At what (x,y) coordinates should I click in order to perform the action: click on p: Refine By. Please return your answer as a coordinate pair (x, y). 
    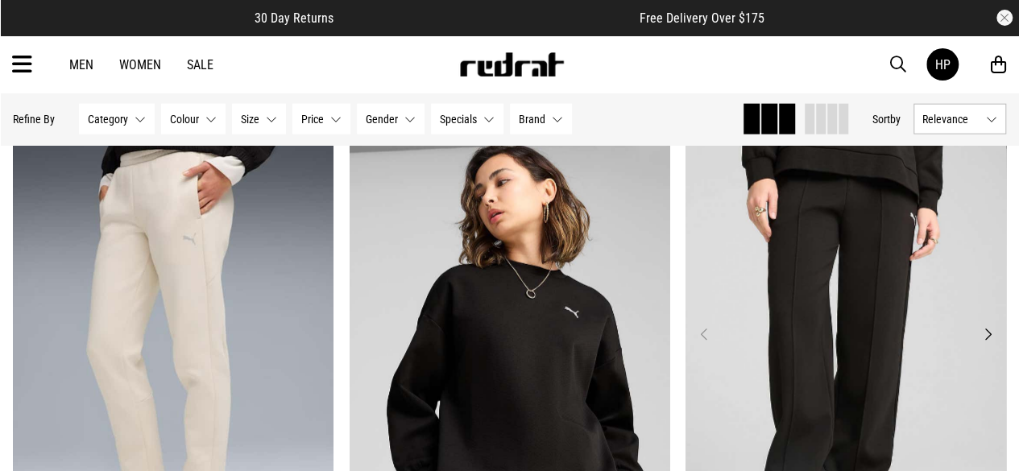
    Looking at the image, I should click on (34, 119).